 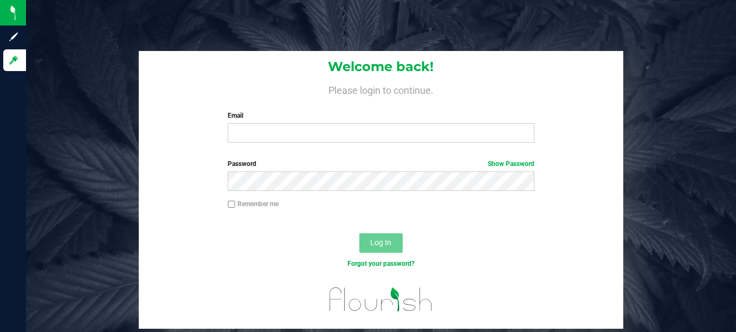 What do you see at coordinates (381, 67) in the screenshot?
I see `h1: Welcome back!` at bounding box center [381, 67].